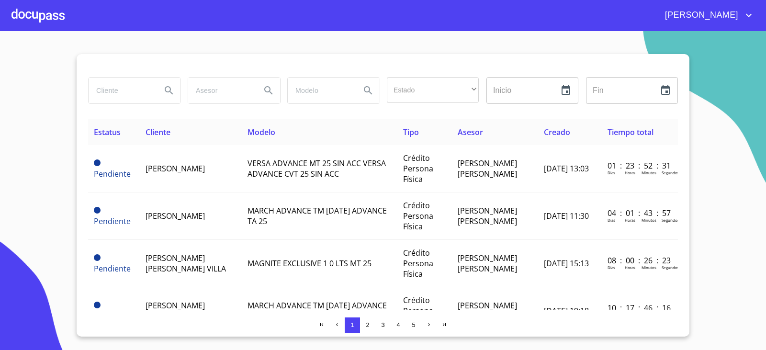  What do you see at coordinates (470, 132) in the screenshot?
I see `span: Asesor` at bounding box center [470, 132].